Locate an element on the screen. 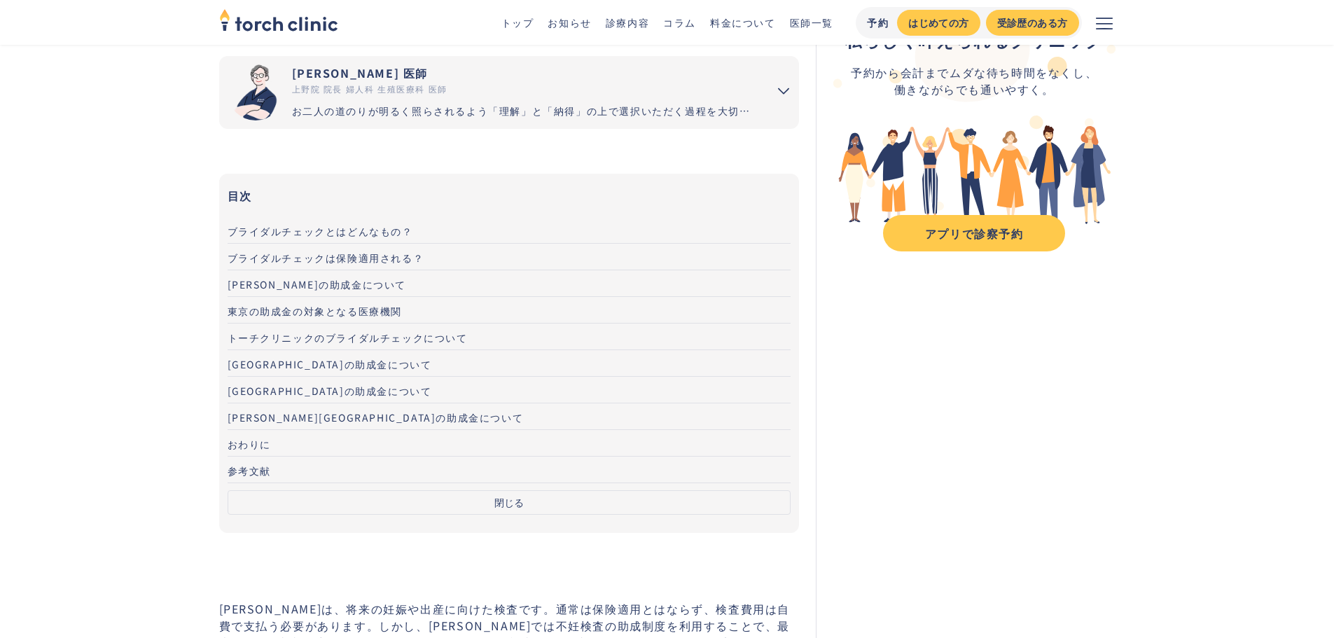 This screenshot has height=638, width=1334. a: ブライダルチェックは保険適用される？ is located at coordinates (509, 257).